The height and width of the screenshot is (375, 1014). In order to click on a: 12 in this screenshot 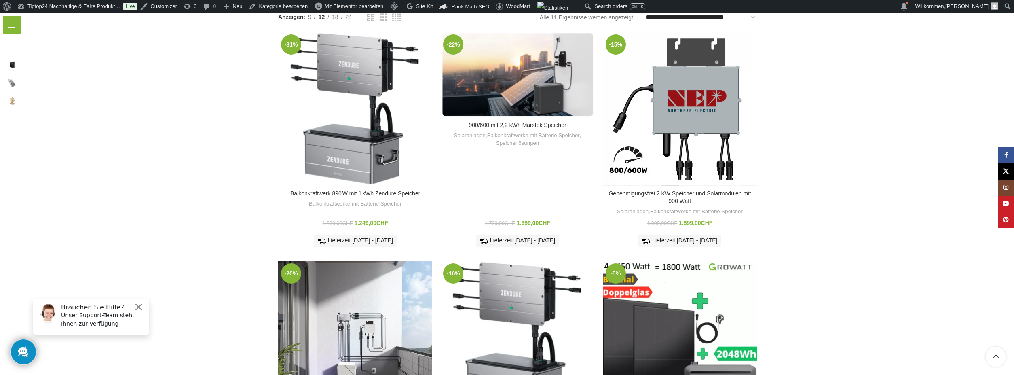, I will do `click(322, 17)`.